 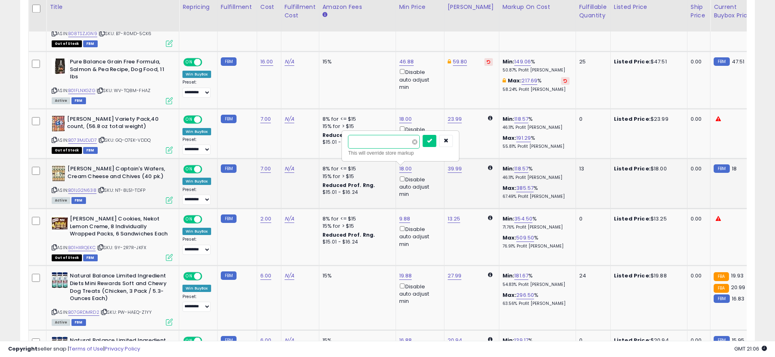 I want to click on span: | SKU: GQ-O7EK-VDDQ, so click(x=124, y=140).